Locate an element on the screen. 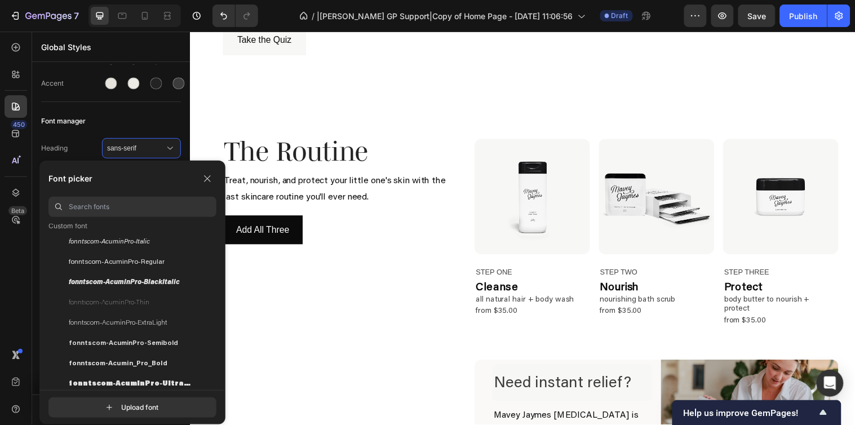 The image size is (855, 425). div: Beta is located at coordinates (17, 211).